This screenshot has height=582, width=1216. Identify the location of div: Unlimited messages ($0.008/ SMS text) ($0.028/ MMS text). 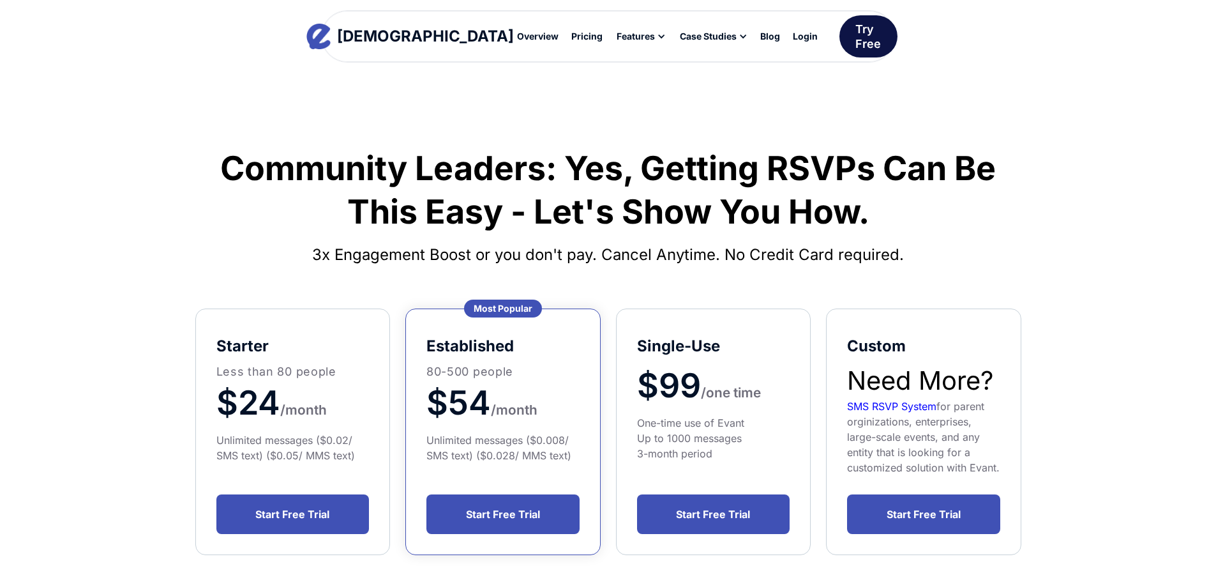
(503, 448).